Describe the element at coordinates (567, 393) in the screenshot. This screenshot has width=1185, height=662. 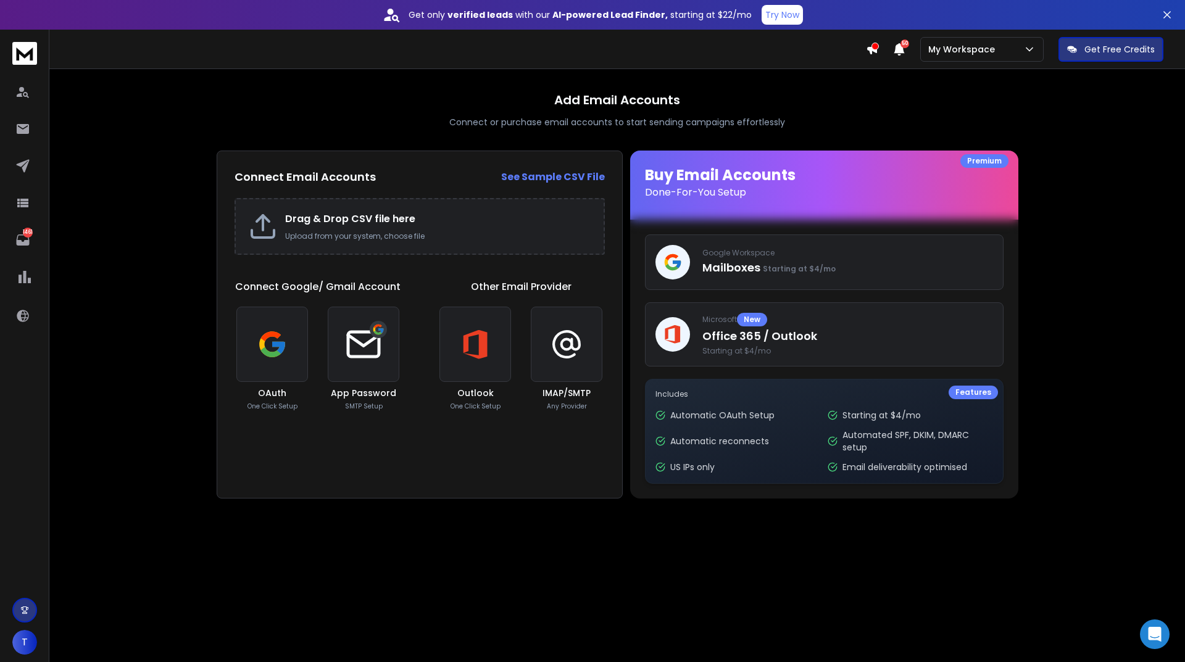
I see `h3: IMAP/SMTP` at that location.